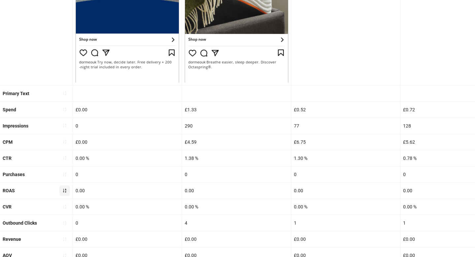 This screenshot has height=257, width=475. I want to click on div: £4.59, so click(237, 142).